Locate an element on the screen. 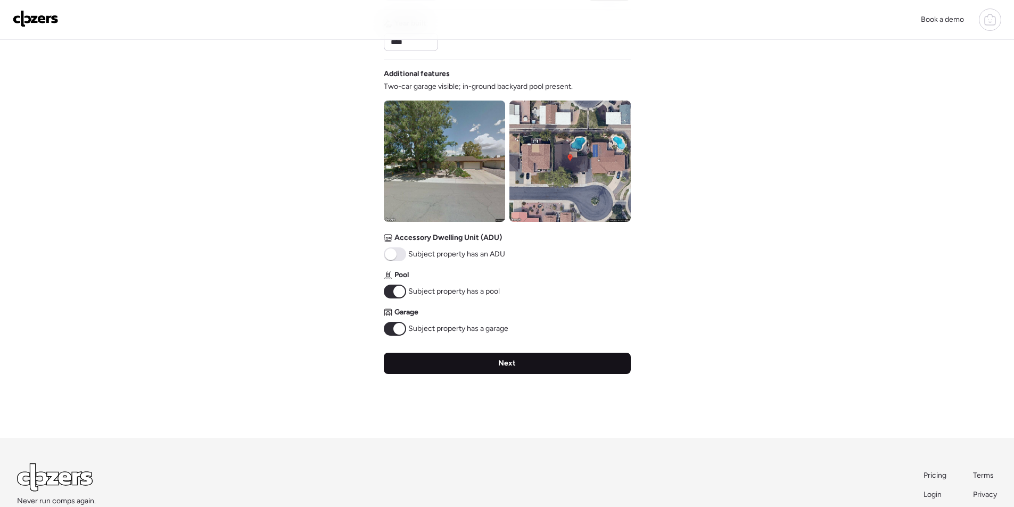 This screenshot has height=507, width=1014. span: Pricing is located at coordinates (935, 475).